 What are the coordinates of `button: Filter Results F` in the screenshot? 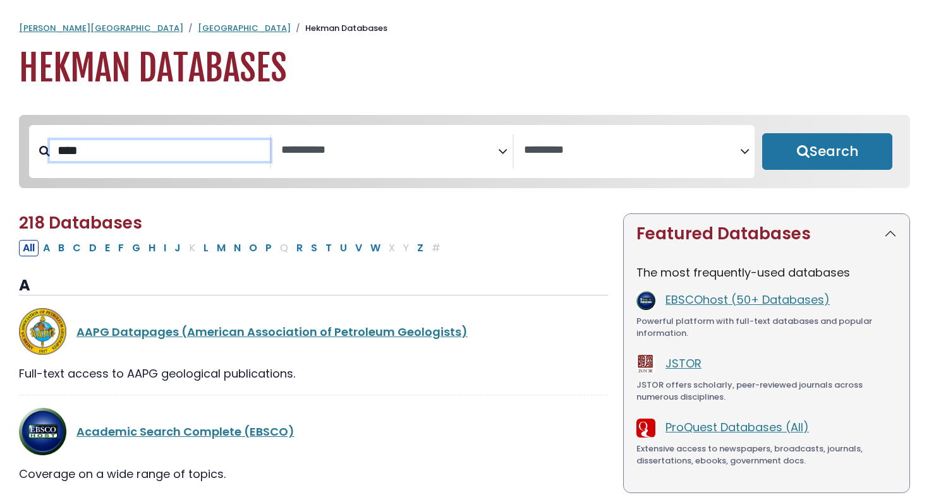 It's located at (121, 248).